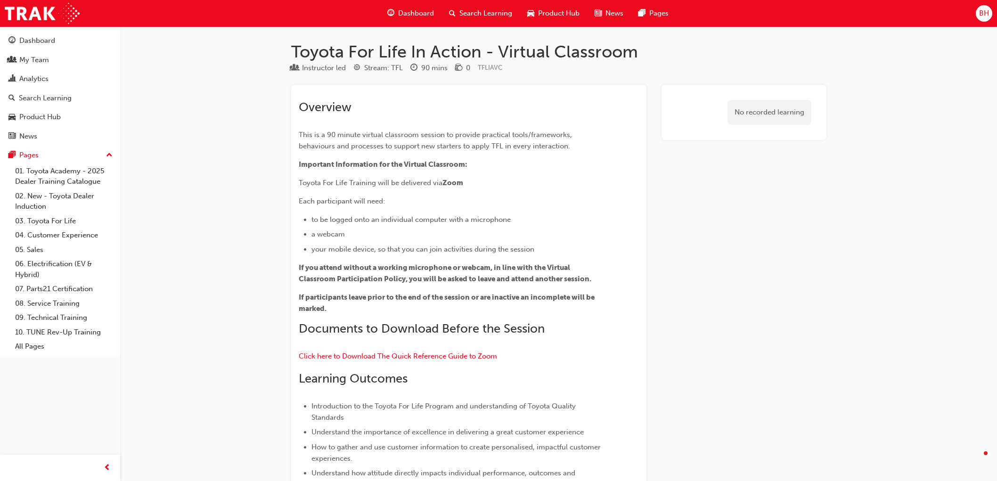 Image resolution: width=997 pixels, height=481 pixels. Describe the element at coordinates (64, 304) in the screenshot. I see `a: 08. Service Training` at that location.